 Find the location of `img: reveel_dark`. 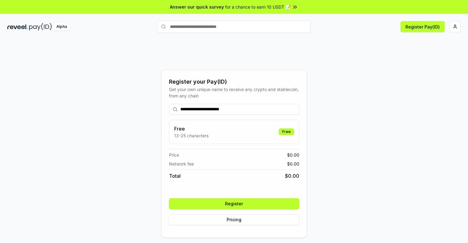

img: reveel_dark is located at coordinates (17, 27).